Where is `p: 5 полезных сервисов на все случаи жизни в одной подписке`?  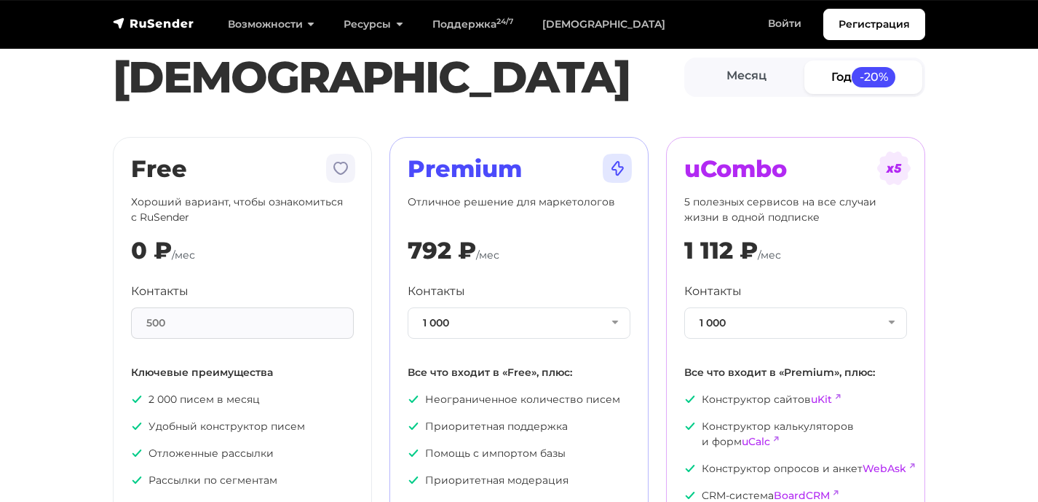 p: 5 полезных сервисов на все случаи жизни в одной подписке is located at coordinates (796, 210).